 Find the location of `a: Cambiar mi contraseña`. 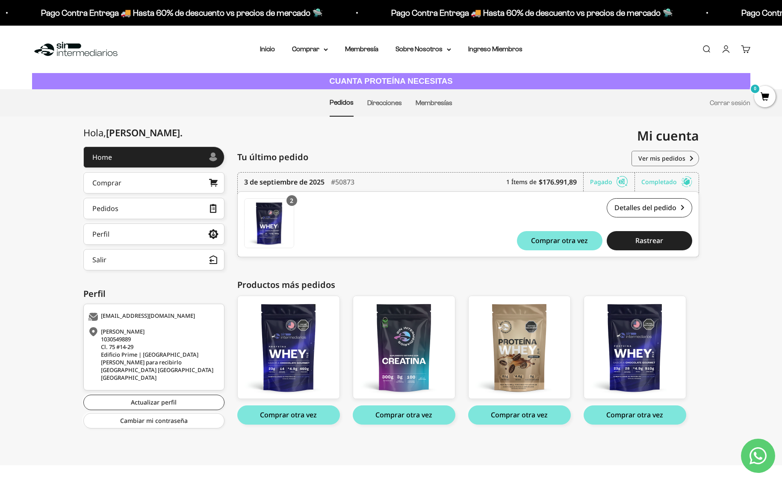

a: Cambiar mi contraseña is located at coordinates (154, 421).